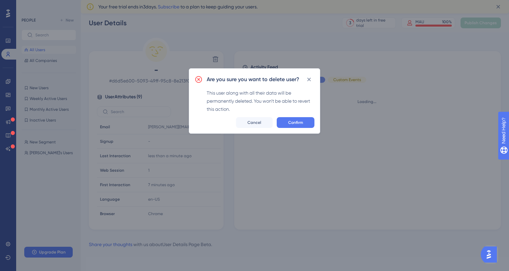  What do you see at coordinates (29, 6) in the screenshot?
I see `span: Need Help?` at bounding box center [29, 6].